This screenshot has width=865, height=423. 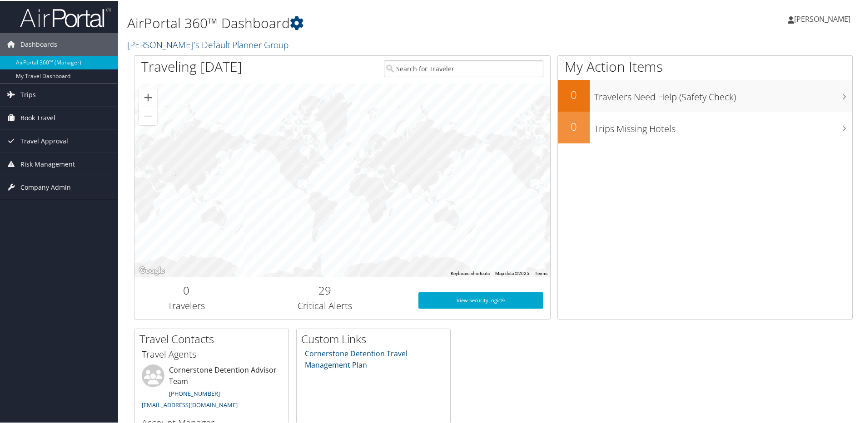 I want to click on a: 0Travelers Need Help (Safety Check), so click(x=705, y=95).